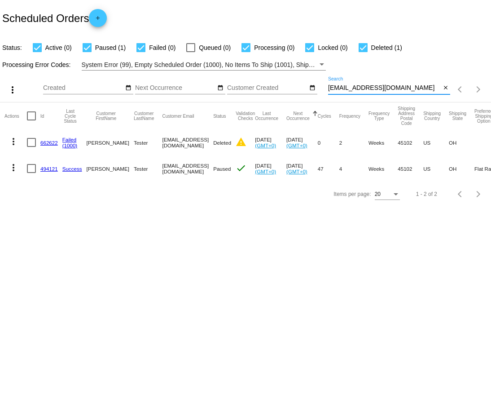 The width and height of the screenshot is (491, 395). Describe the element at coordinates (204, 65) in the screenshot. I see `mat-select: Filter by Processing Error Codes` at that location.